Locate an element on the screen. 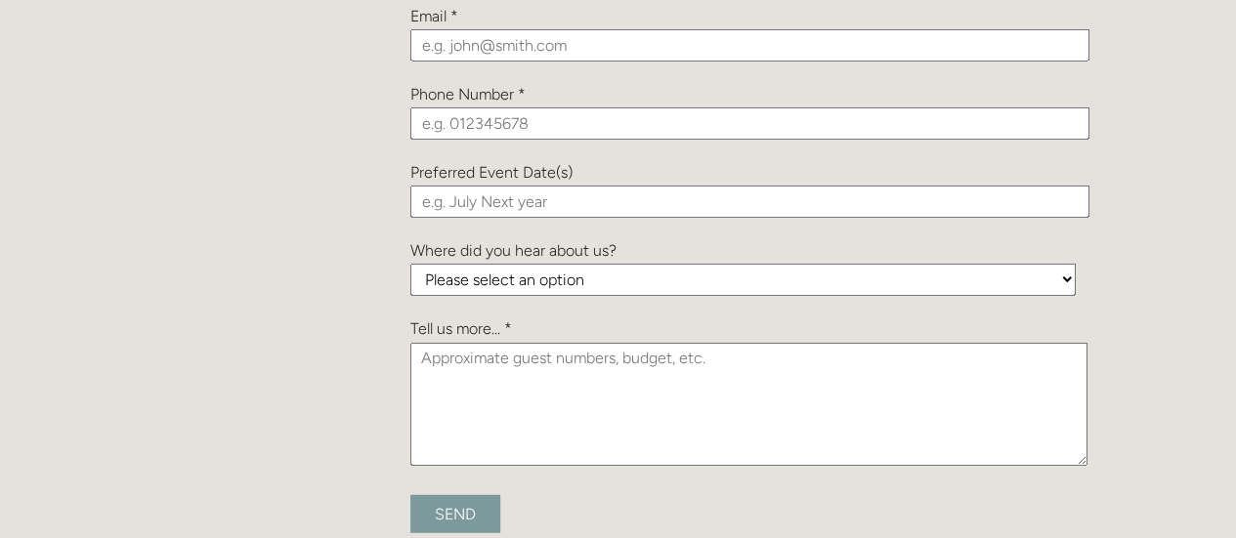 Image resolution: width=1236 pixels, height=538 pixels. label: Preferred Event Date(s) is located at coordinates (491, 172).